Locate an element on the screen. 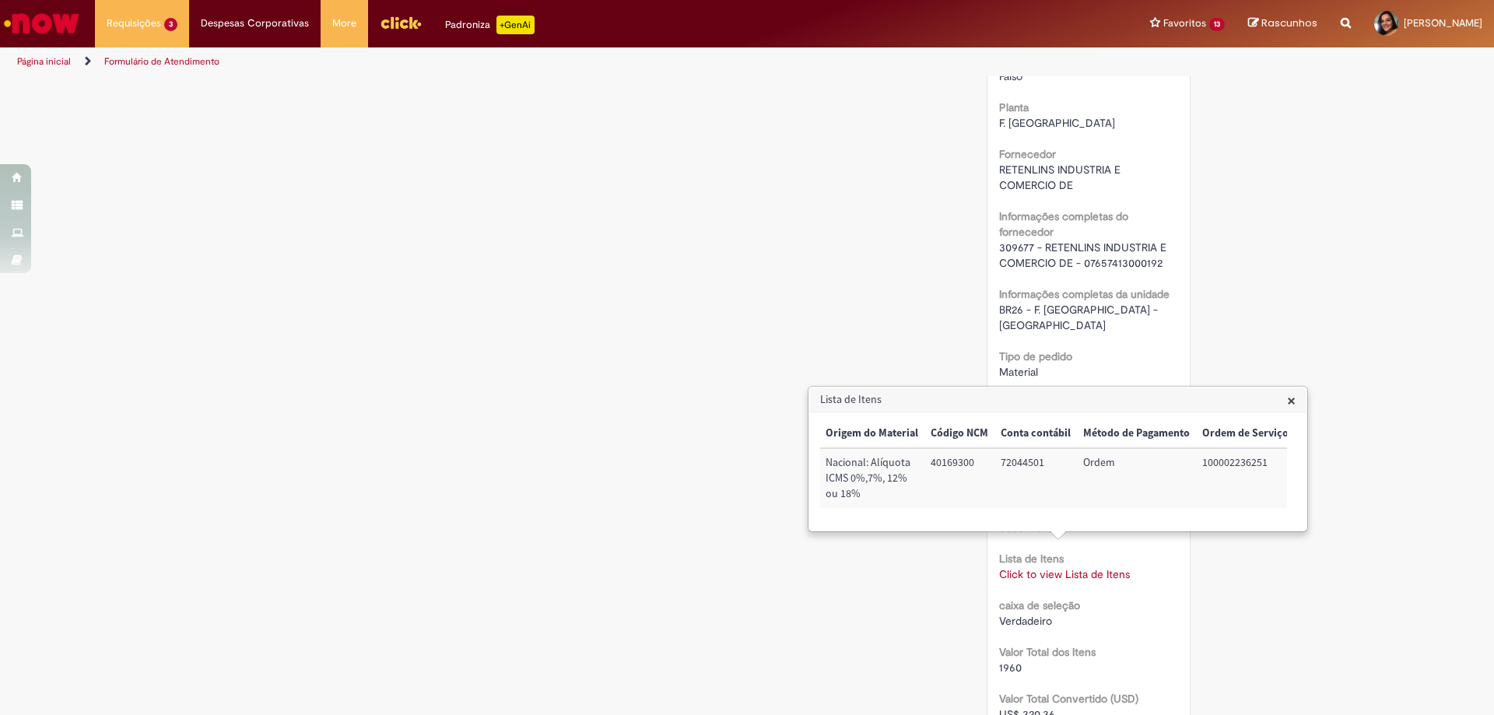 This screenshot has height=715, width=1494. td: Conta contábil: 72044501 is located at coordinates (1036, 478).